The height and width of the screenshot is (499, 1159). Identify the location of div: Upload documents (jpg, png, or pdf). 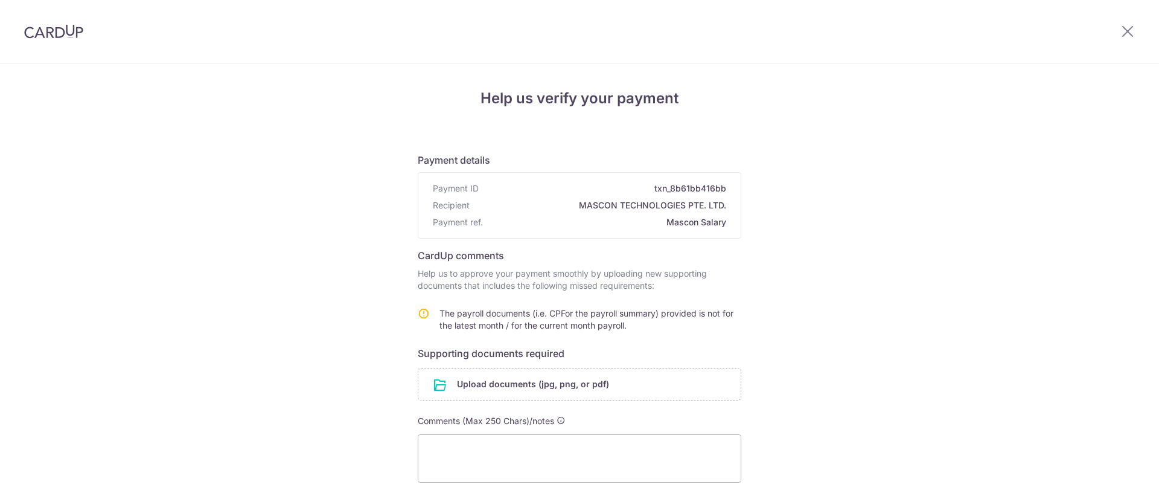
(580, 384).